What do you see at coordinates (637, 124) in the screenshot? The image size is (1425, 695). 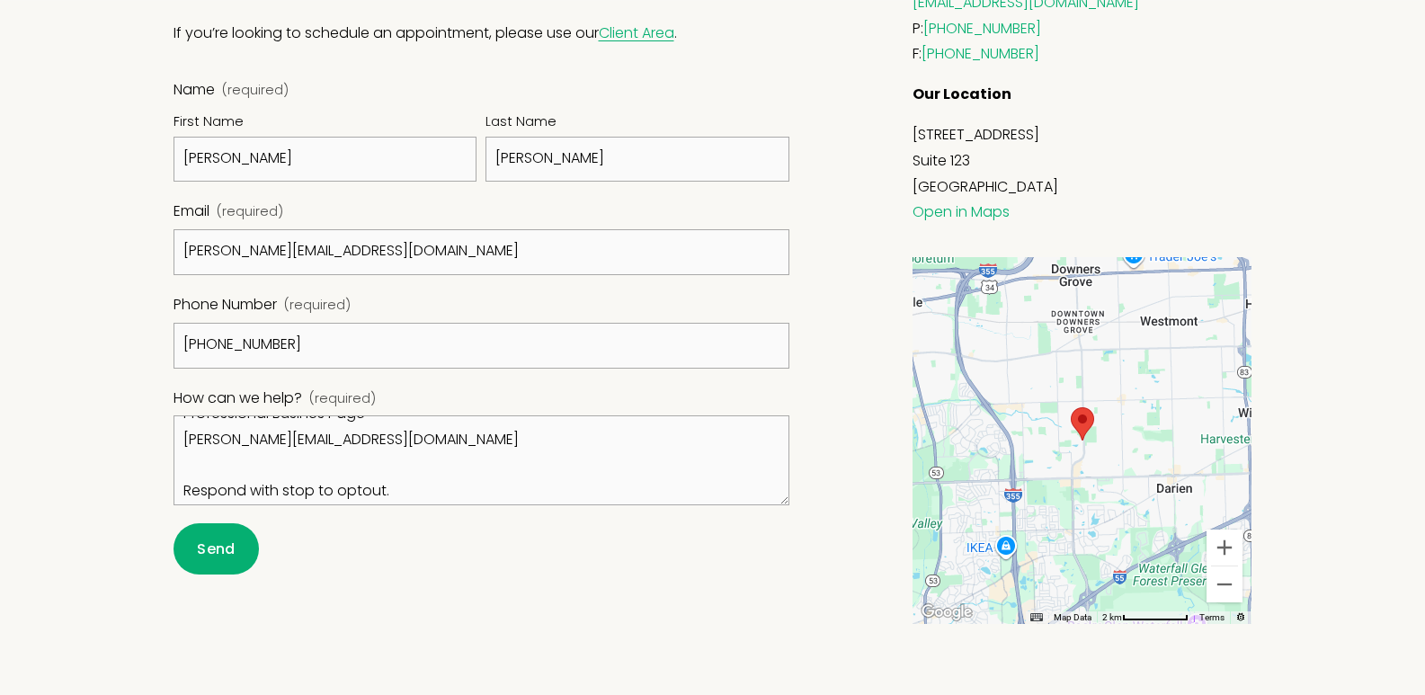 I see `div: Last Name` at bounding box center [637, 124].